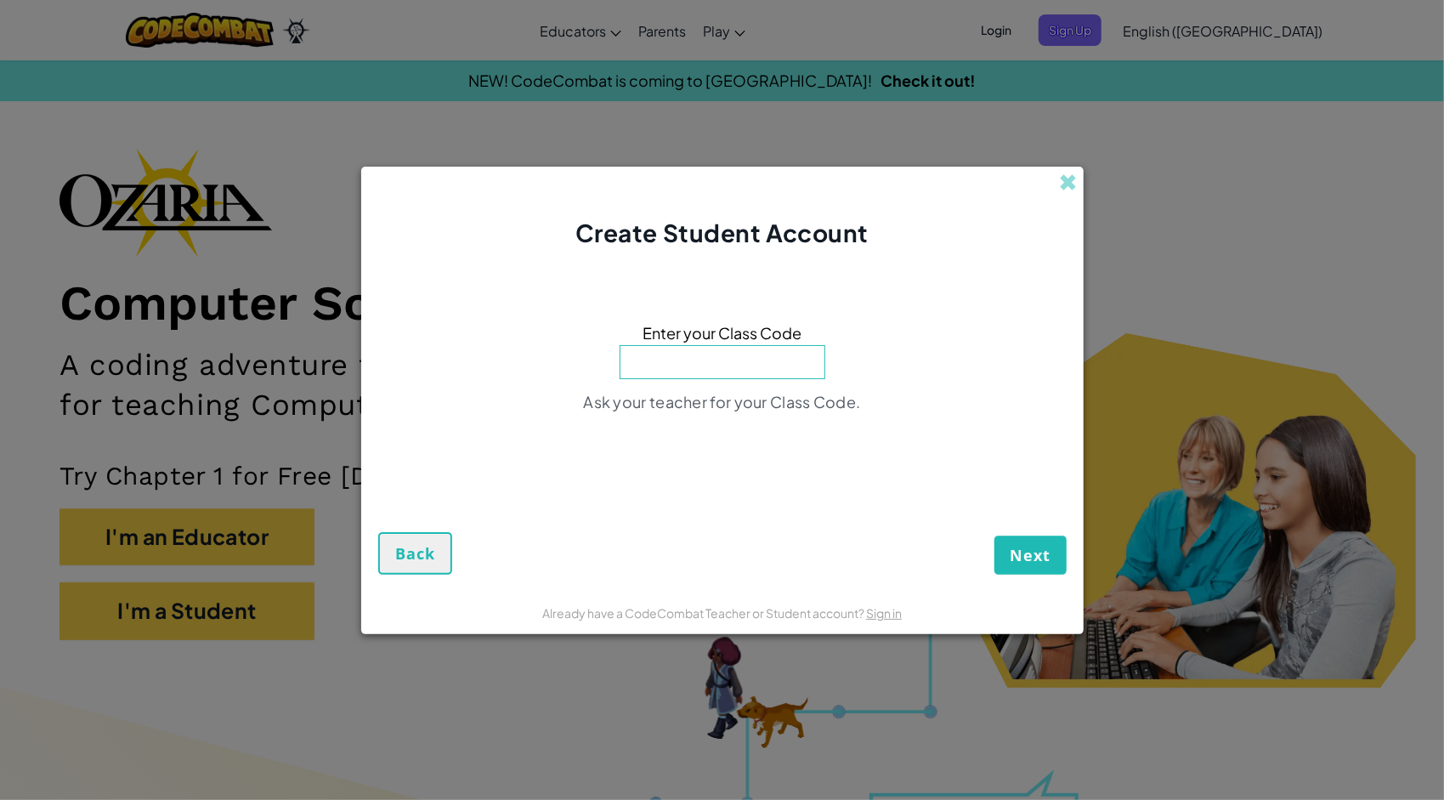  What do you see at coordinates (721, 401) in the screenshot?
I see `span: Ask your teacher for your Class Code.` at bounding box center [721, 401].